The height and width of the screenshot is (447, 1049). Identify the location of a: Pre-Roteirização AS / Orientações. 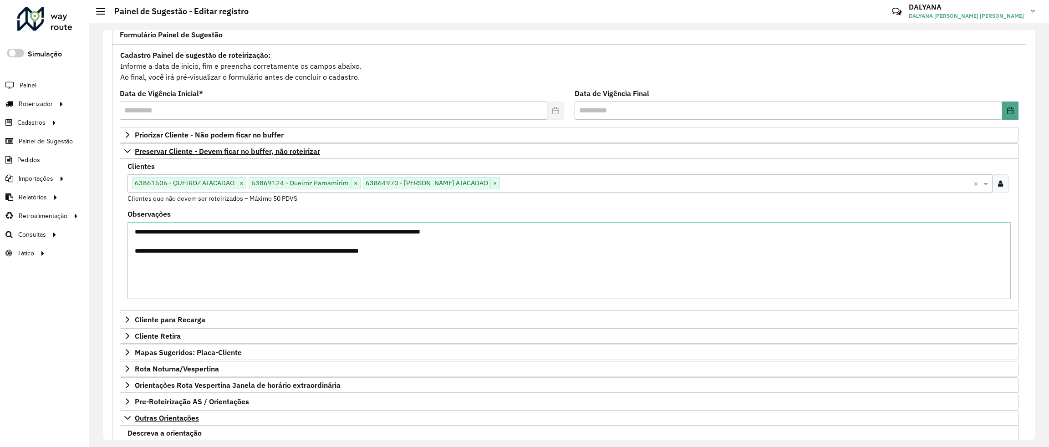
(569, 401).